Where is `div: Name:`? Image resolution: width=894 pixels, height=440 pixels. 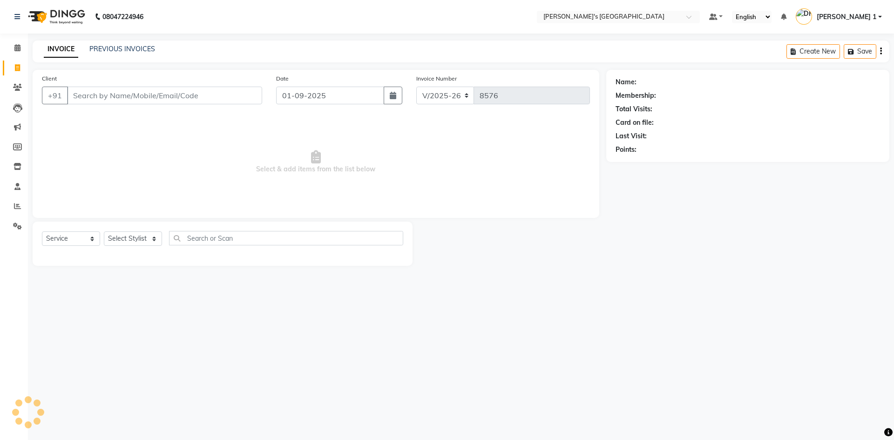
div: Name: is located at coordinates (626, 82).